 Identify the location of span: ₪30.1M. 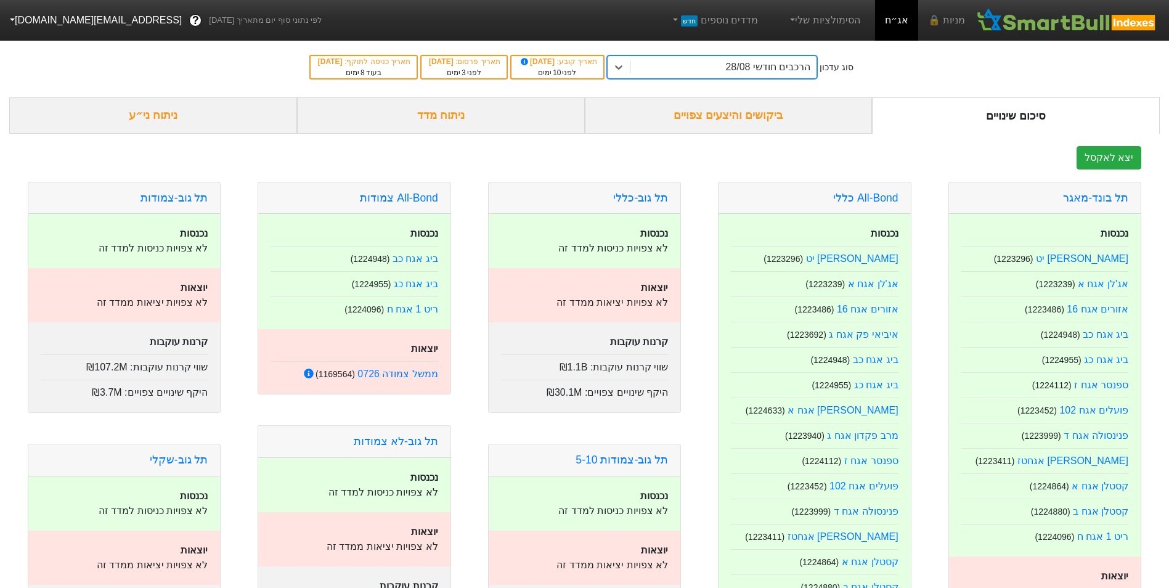
(564, 392).